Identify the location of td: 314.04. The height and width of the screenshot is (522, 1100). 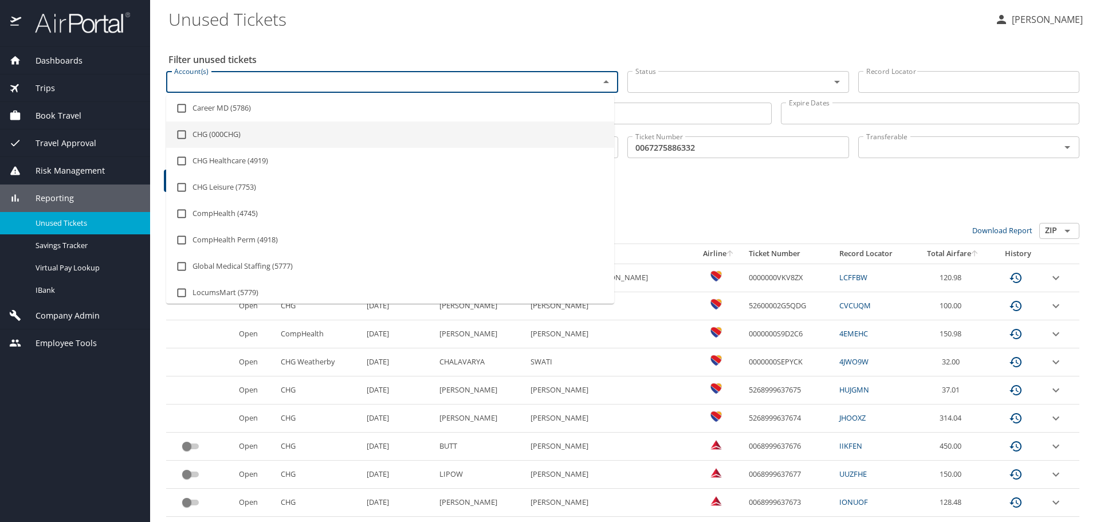
(953, 418).